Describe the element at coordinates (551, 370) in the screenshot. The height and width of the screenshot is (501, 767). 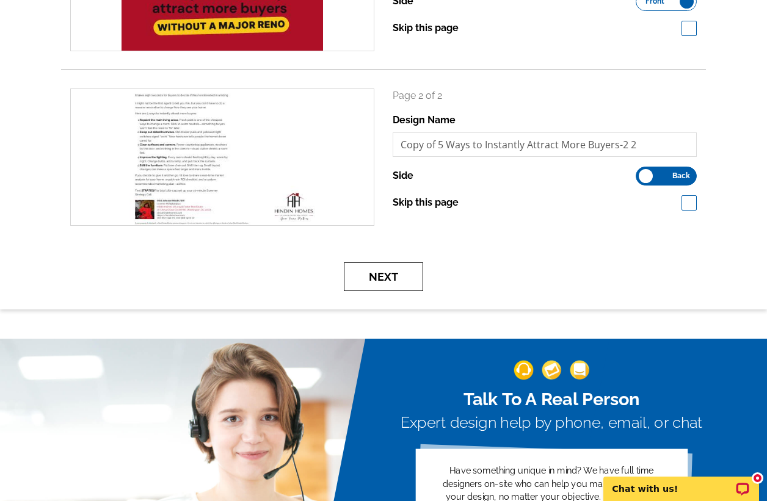
I see `img: support-img-2.png` at that location.